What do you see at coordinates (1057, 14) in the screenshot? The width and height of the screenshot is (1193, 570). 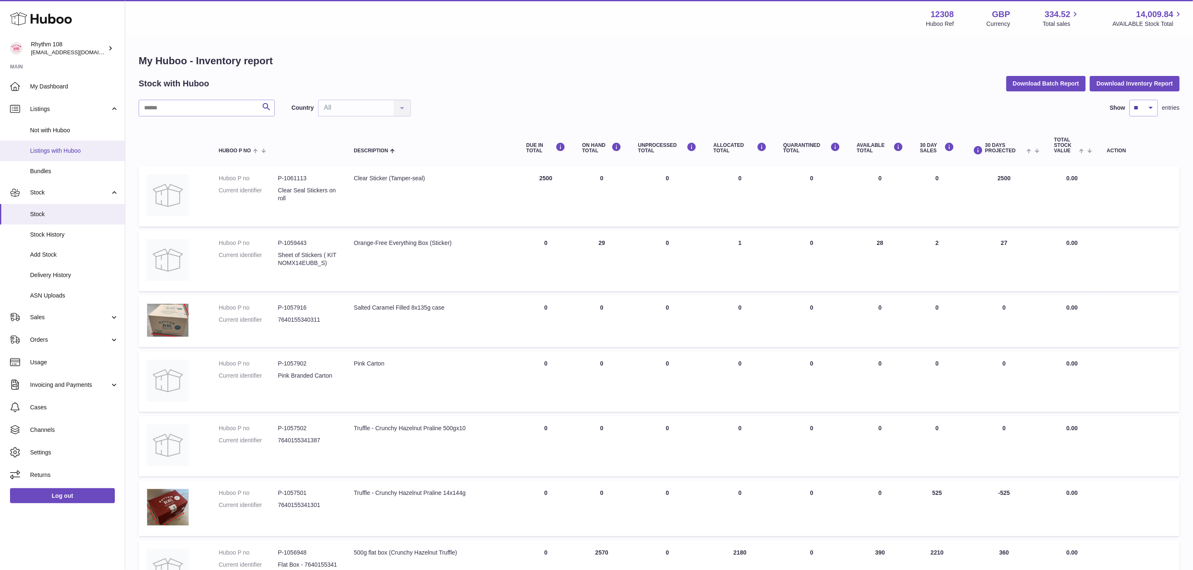 I see `span: 334.52` at bounding box center [1057, 14].